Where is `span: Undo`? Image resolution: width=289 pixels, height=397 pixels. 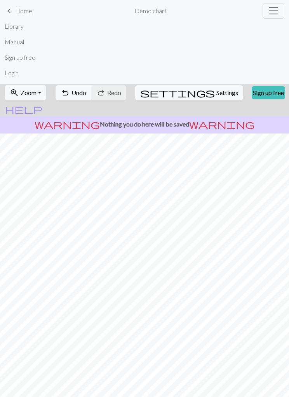 span: Undo is located at coordinates (79, 92).